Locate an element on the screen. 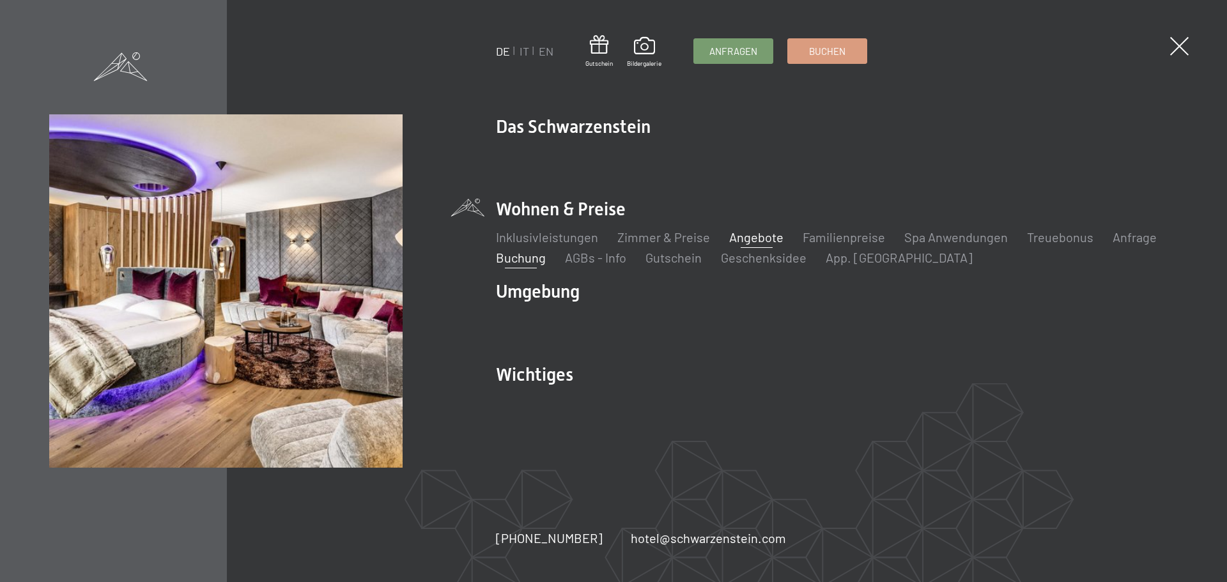 Image resolution: width=1227 pixels, height=582 pixels. a: Geschenksidee is located at coordinates (764, 258).